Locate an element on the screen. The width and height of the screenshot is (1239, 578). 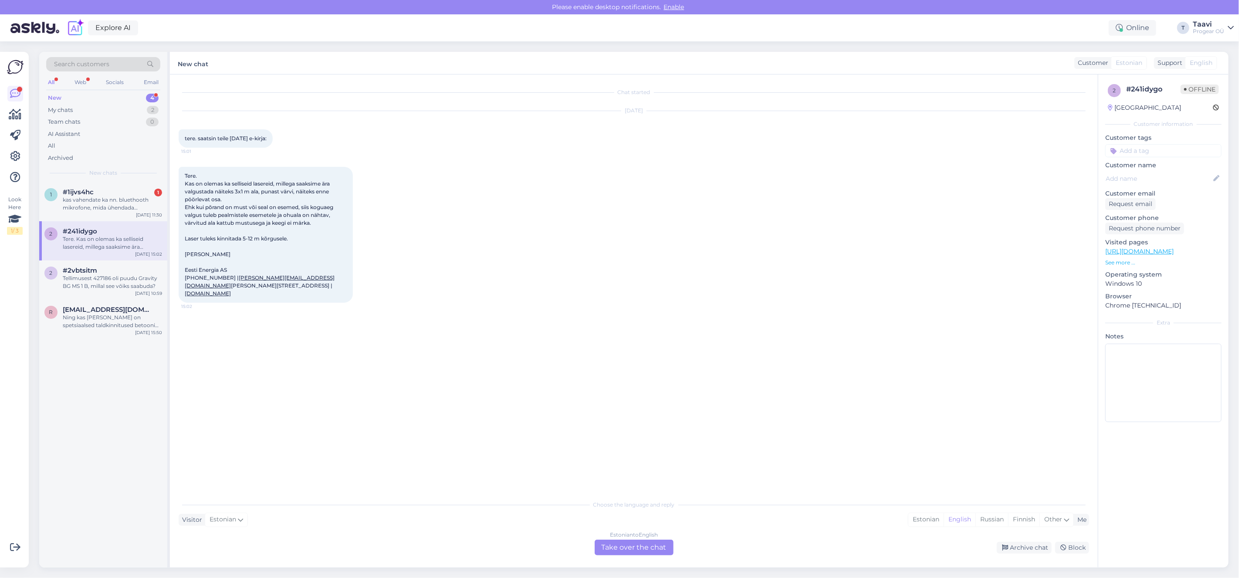
div: 0 is located at coordinates (152, 122).